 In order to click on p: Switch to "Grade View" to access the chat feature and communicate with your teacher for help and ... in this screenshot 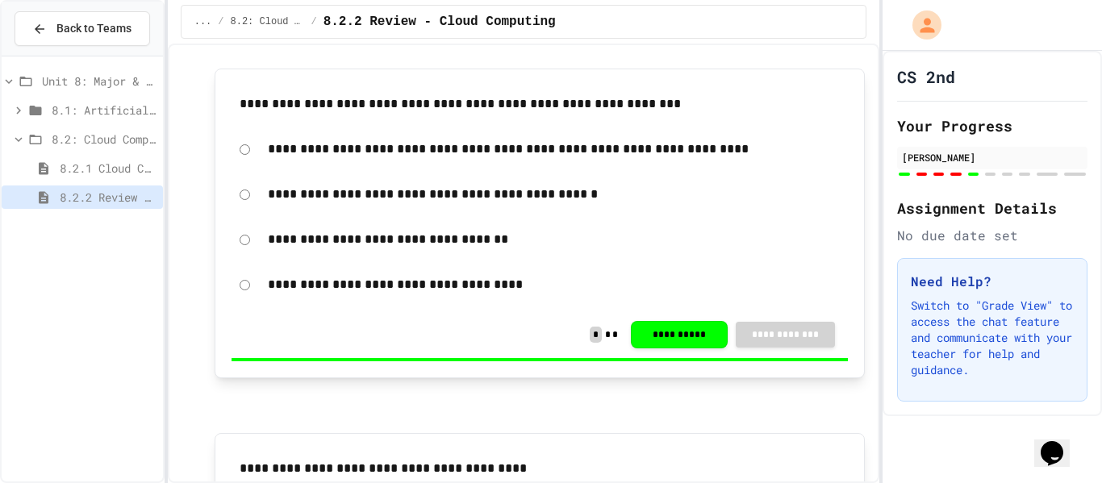, I will do `click(992, 338)`.